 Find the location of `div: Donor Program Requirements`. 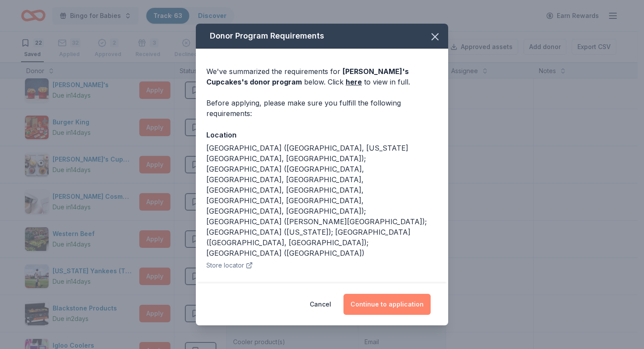

div: Donor Program Requirements is located at coordinates (322, 36).